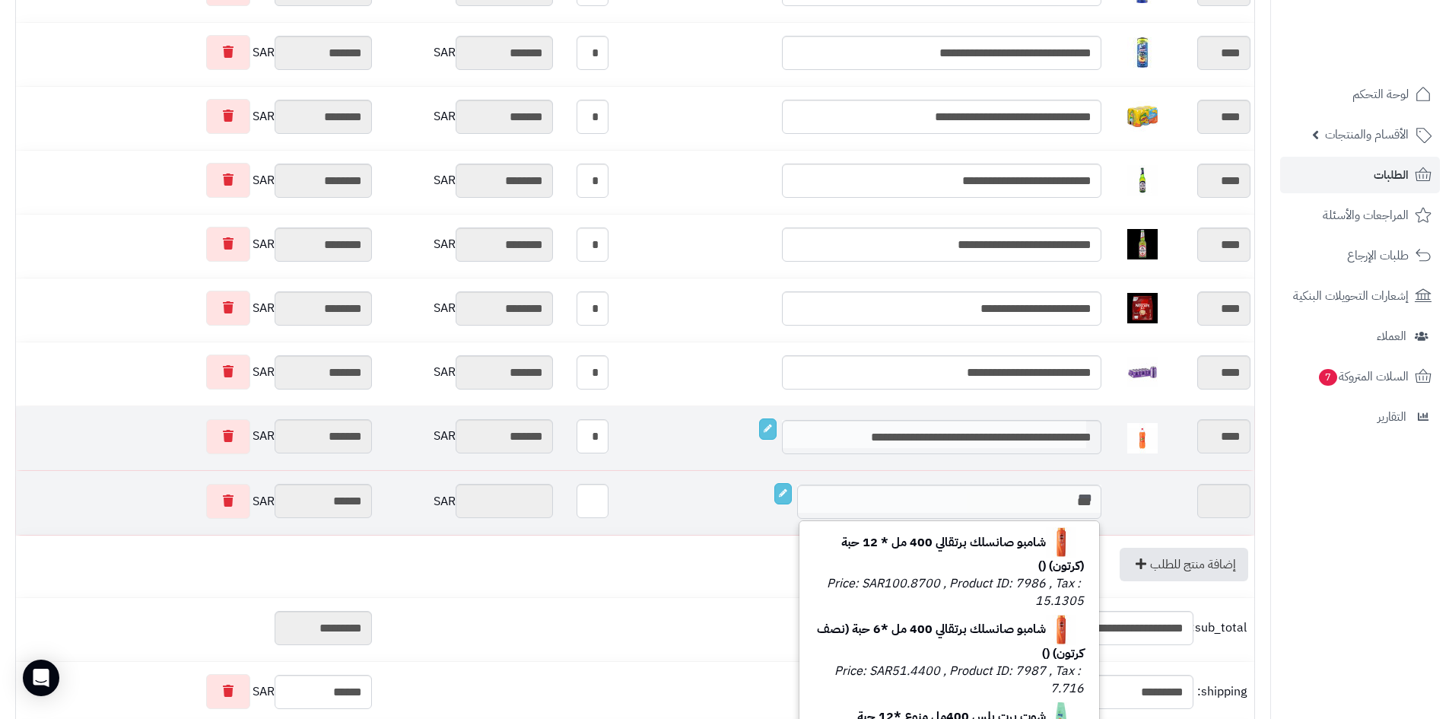 The image size is (1449, 719). What do you see at coordinates (1183, 564) in the screenshot?
I see `a: إضافة منتج للطلب` at bounding box center [1183, 564].